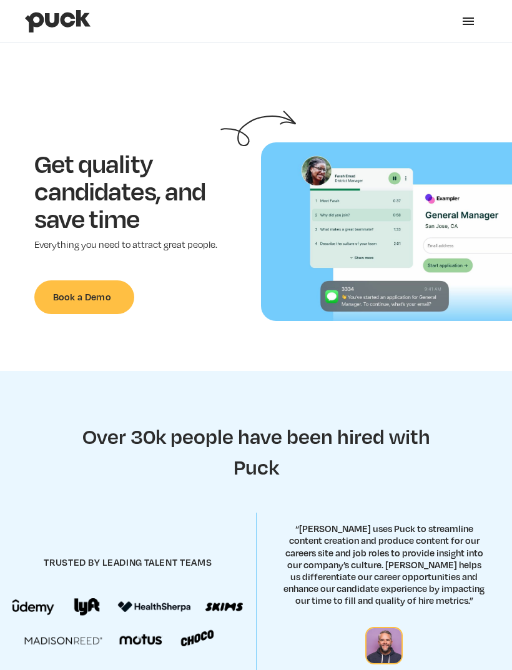  Describe the element at coordinates (127, 562) in the screenshot. I see `h4: trusted by leading talent teams` at that location.